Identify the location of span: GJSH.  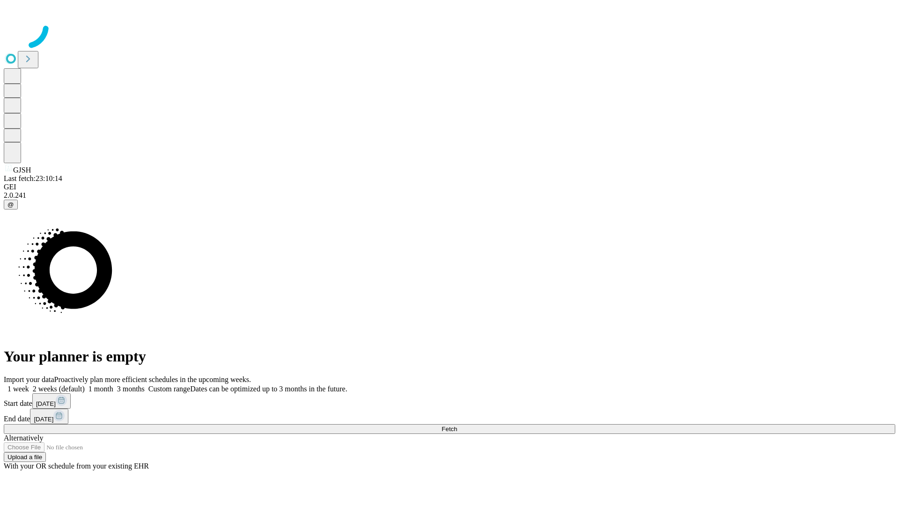
(22, 170).